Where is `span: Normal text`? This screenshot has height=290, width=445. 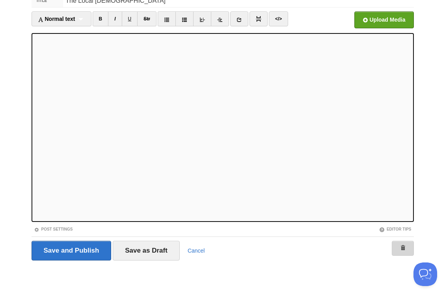
span: Normal text is located at coordinates (56, 19).